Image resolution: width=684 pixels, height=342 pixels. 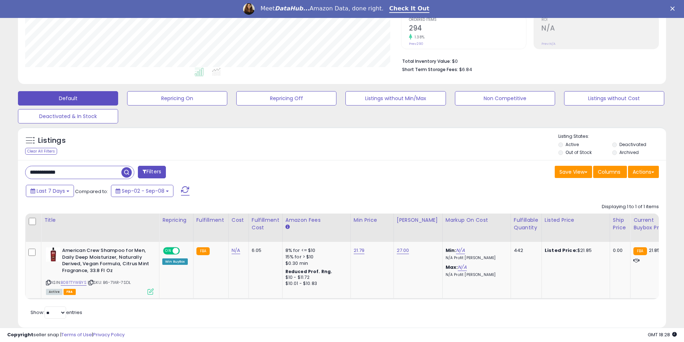 I want to click on li: $0, so click(x=528, y=61).